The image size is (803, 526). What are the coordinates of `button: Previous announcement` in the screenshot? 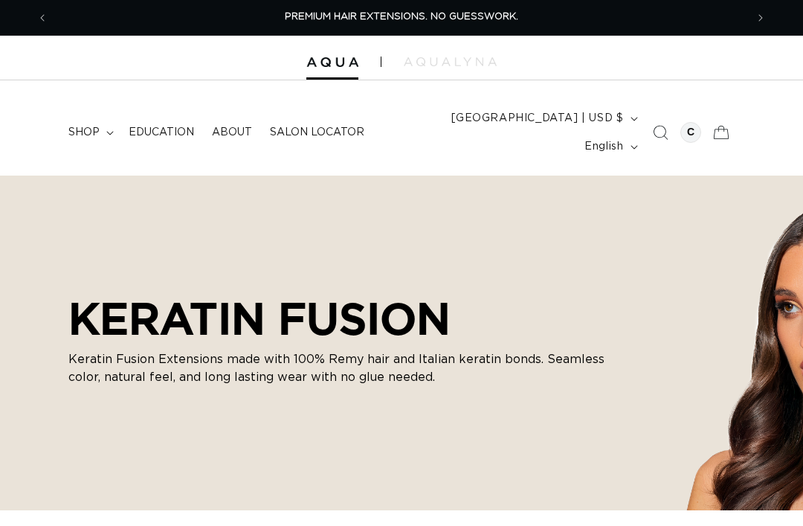 It's located at (42, 18).